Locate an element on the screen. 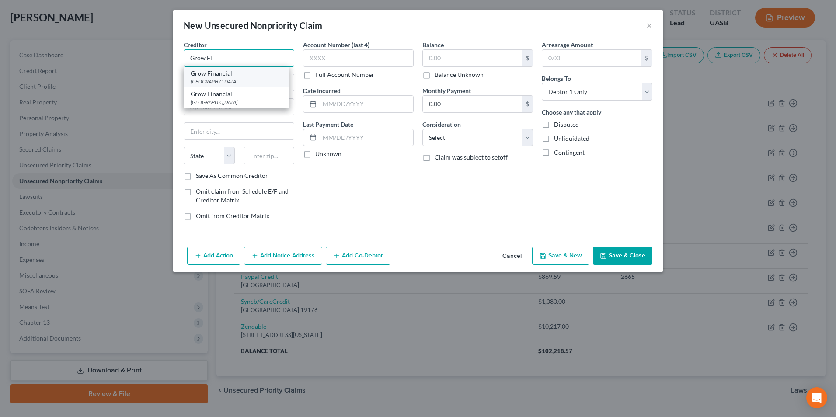  span: Contingent is located at coordinates (569, 152).